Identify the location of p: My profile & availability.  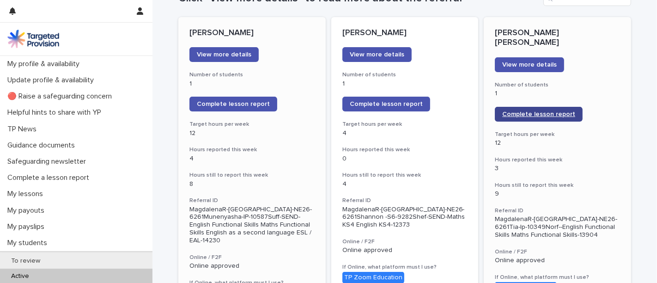
(45, 64).